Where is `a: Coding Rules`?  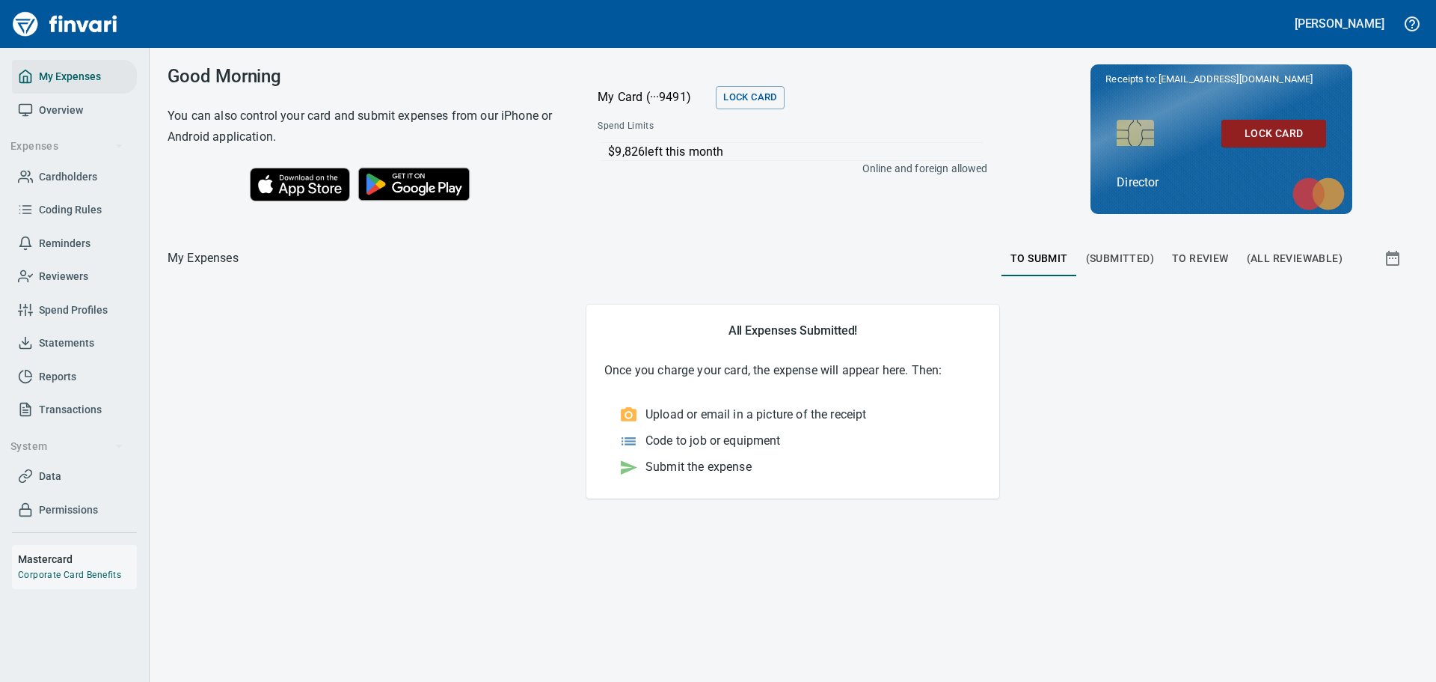
a: Coding Rules is located at coordinates (74, 209).